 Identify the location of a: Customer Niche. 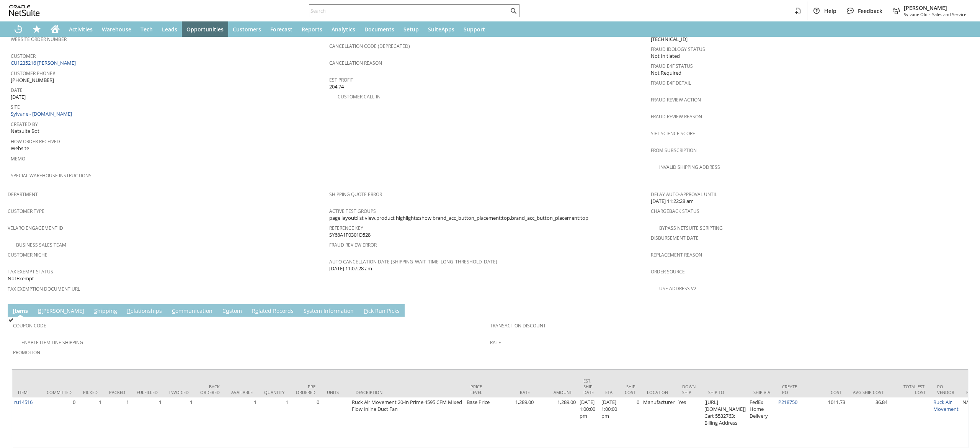
(28, 255).